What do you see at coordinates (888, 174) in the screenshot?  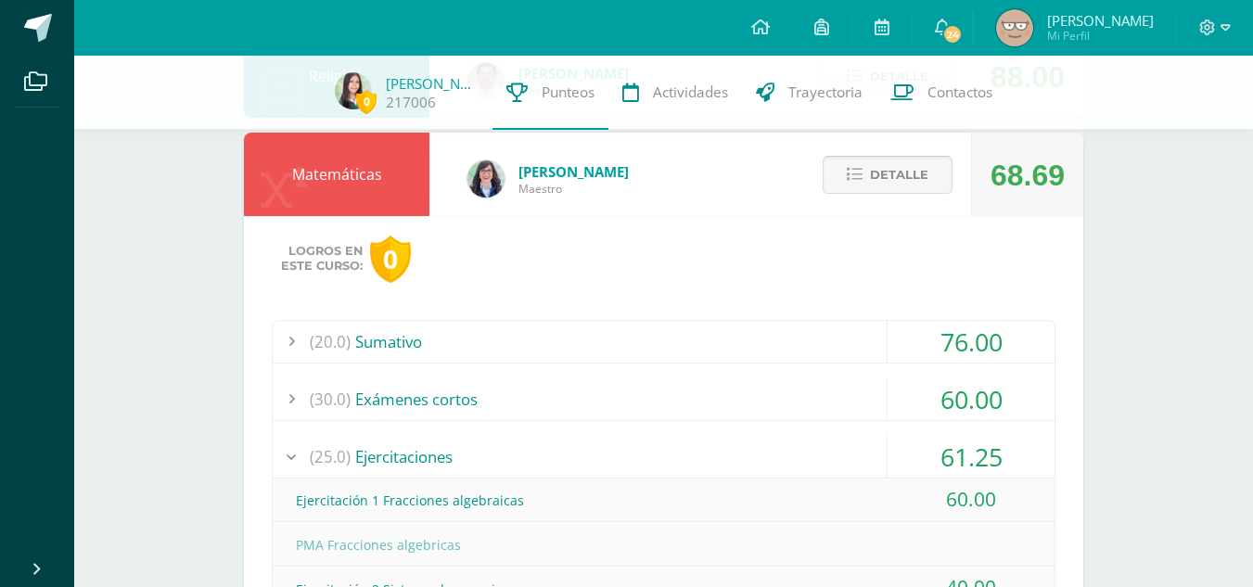 I see `button: Detalle` at bounding box center [888, 174].